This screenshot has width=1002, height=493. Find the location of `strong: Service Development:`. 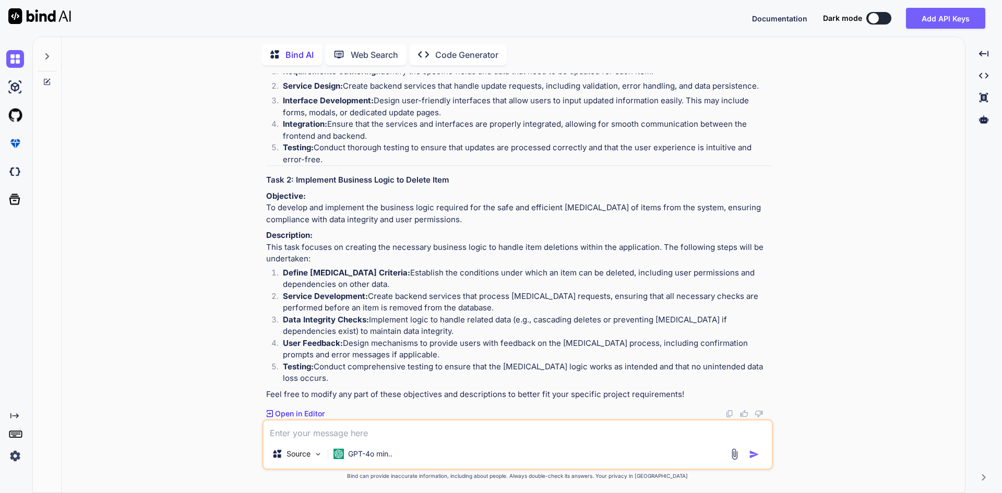

strong: Service Development: is located at coordinates (325, 296).